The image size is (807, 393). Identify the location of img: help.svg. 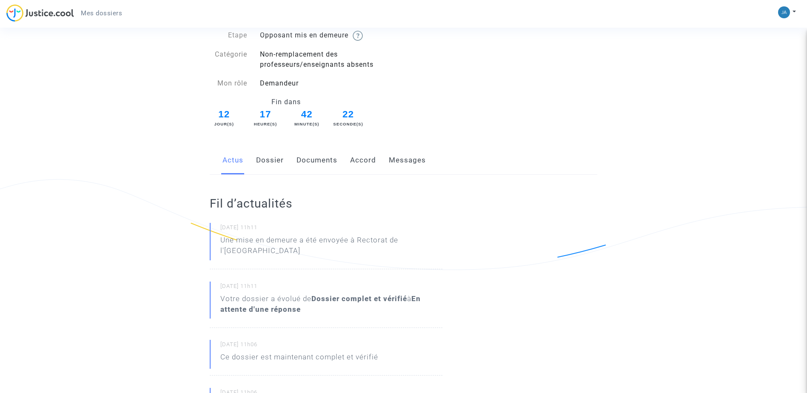
(358, 36).